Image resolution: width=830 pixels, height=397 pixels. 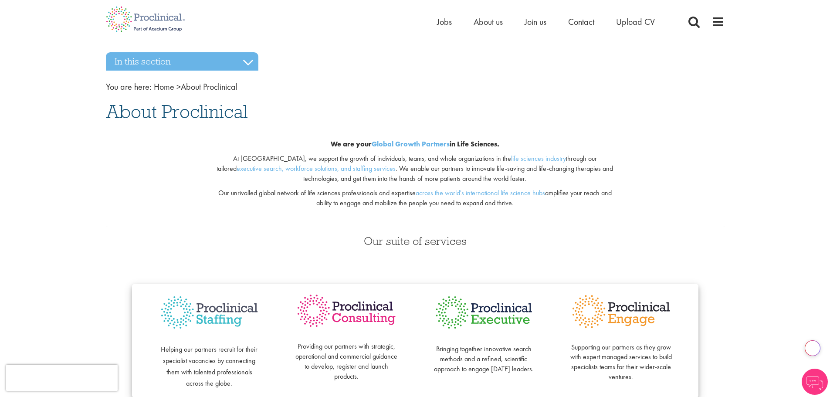 What do you see at coordinates (536, 22) in the screenshot?
I see `span: Join us` at bounding box center [536, 22].